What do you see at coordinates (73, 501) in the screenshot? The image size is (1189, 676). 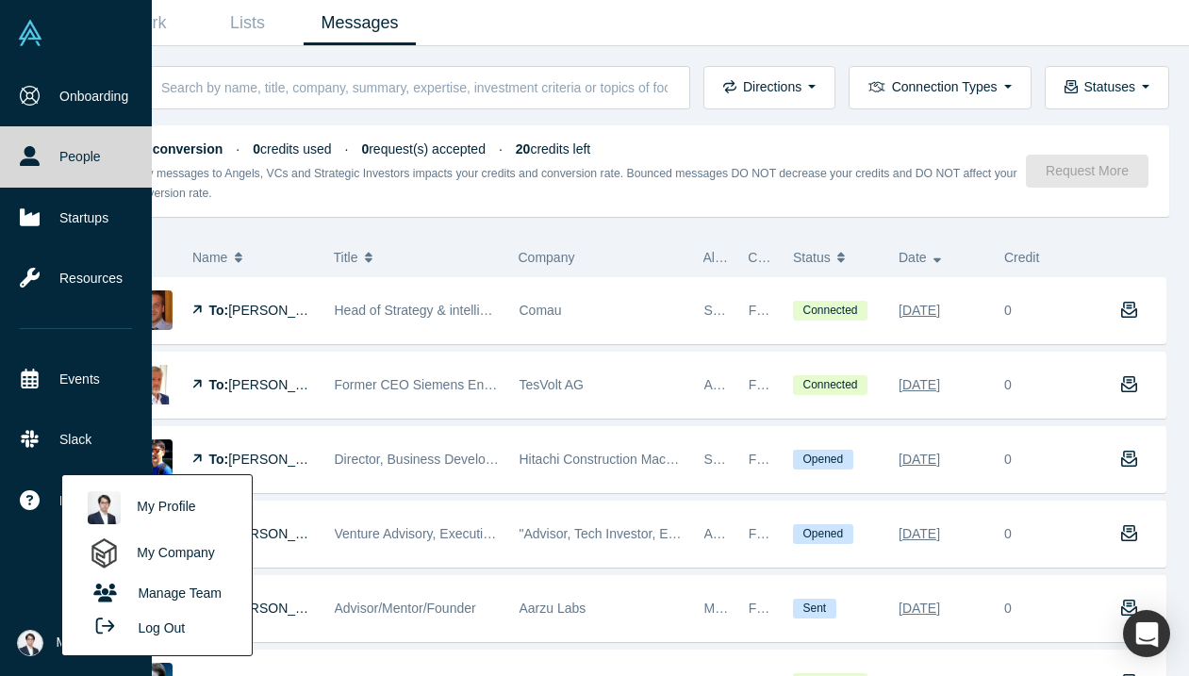 I see `span: Help` at bounding box center [73, 501].